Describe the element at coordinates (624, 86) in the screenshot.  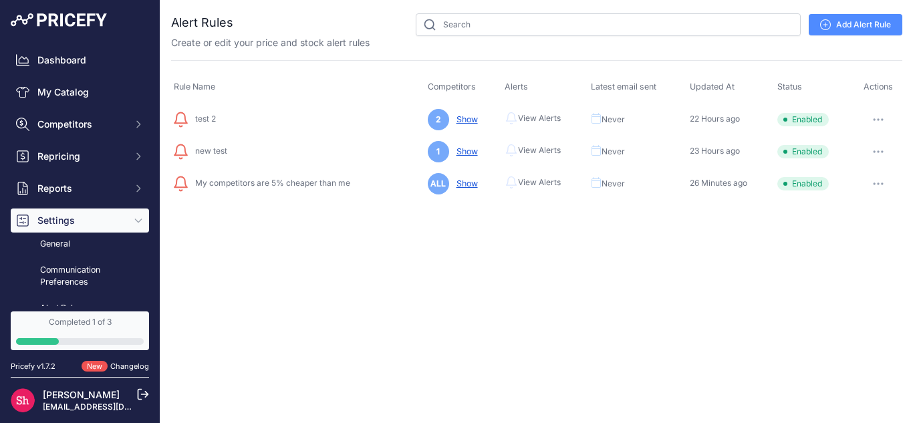
I see `span: Latest email sent` at that location.